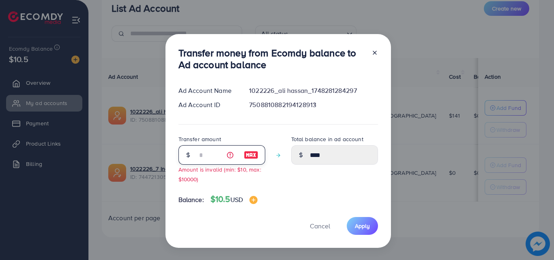 This screenshot has height=260, width=554. What do you see at coordinates (362, 226) in the screenshot?
I see `span: Apply` at bounding box center [362, 226].